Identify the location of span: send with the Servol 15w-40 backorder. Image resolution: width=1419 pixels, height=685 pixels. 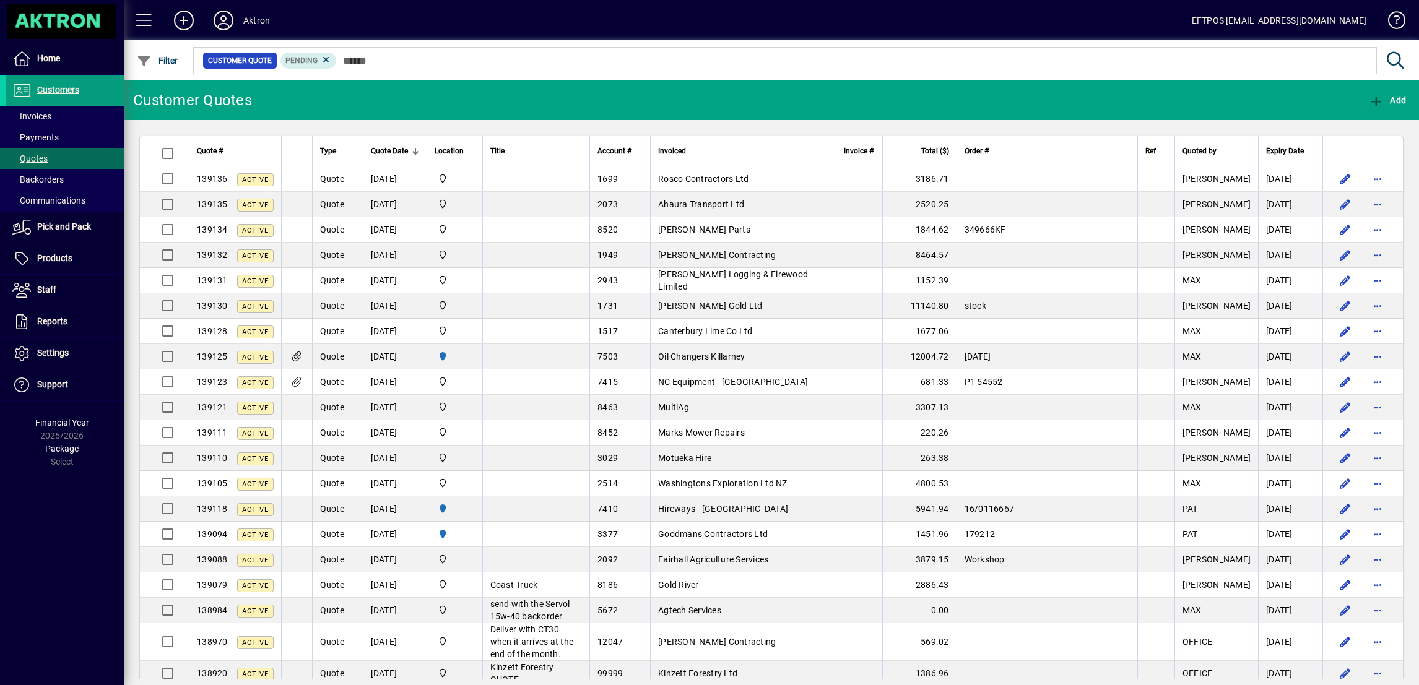
(530, 610).